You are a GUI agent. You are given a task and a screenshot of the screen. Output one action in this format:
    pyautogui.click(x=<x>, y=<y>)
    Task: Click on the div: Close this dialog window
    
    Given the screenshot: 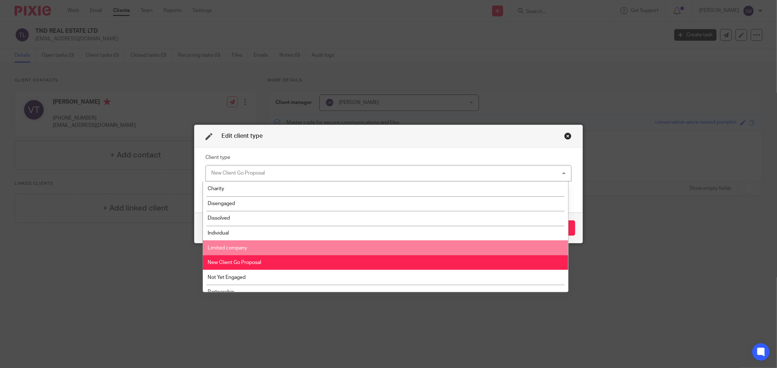 What is the action you would take?
    pyautogui.click(x=568, y=136)
    